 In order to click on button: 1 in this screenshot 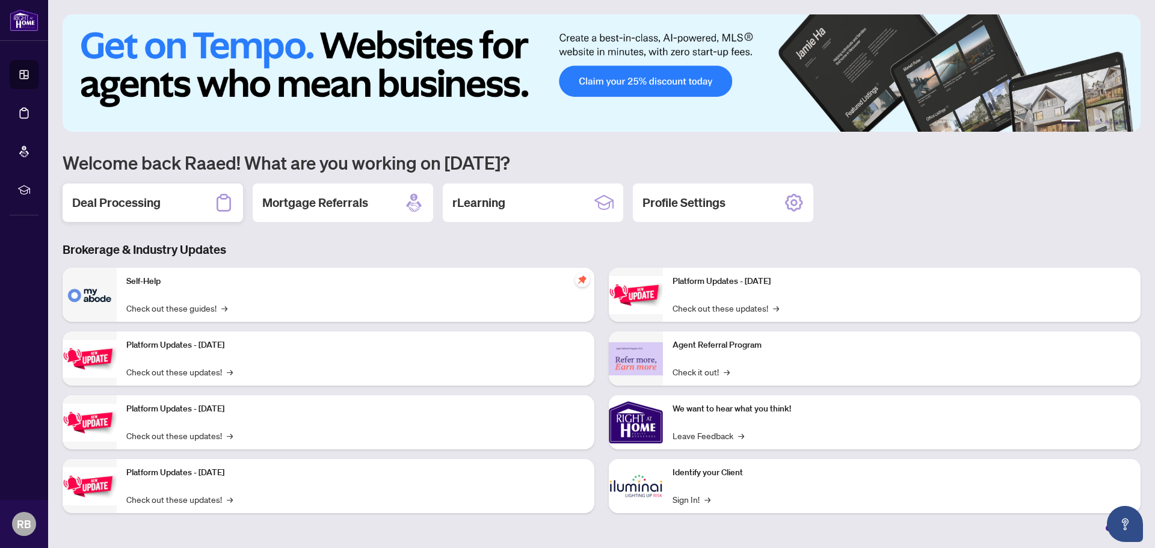, I will do `click(1070, 122)`.